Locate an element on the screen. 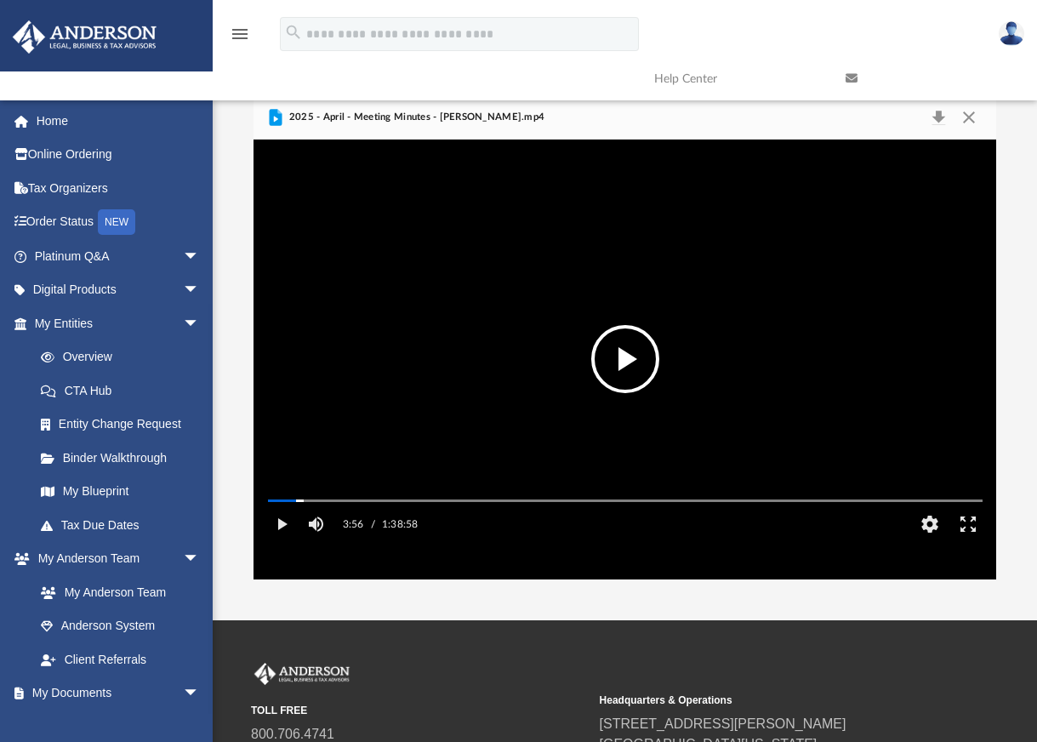  div: Preview is located at coordinates (625, 337).